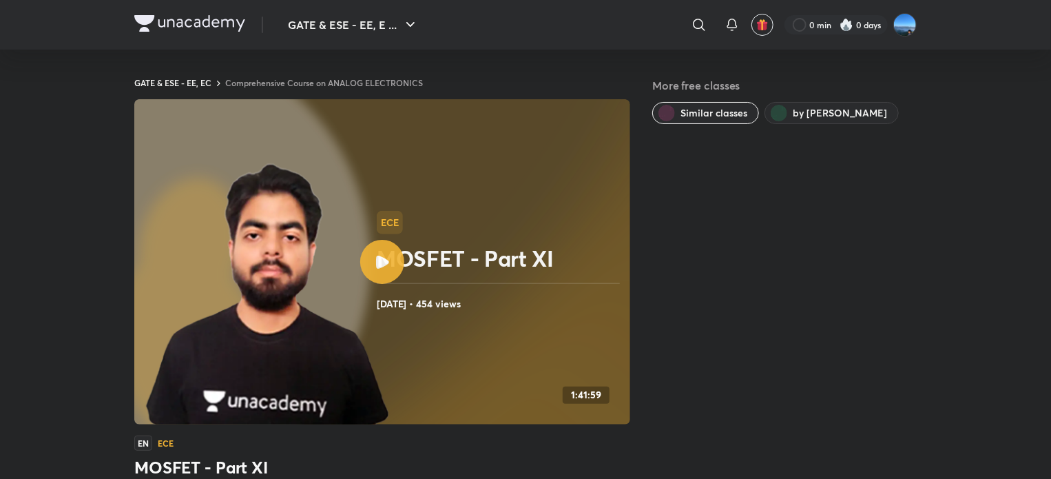  What do you see at coordinates (705, 113) in the screenshot?
I see `button: Similar classes` at bounding box center [705, 113].